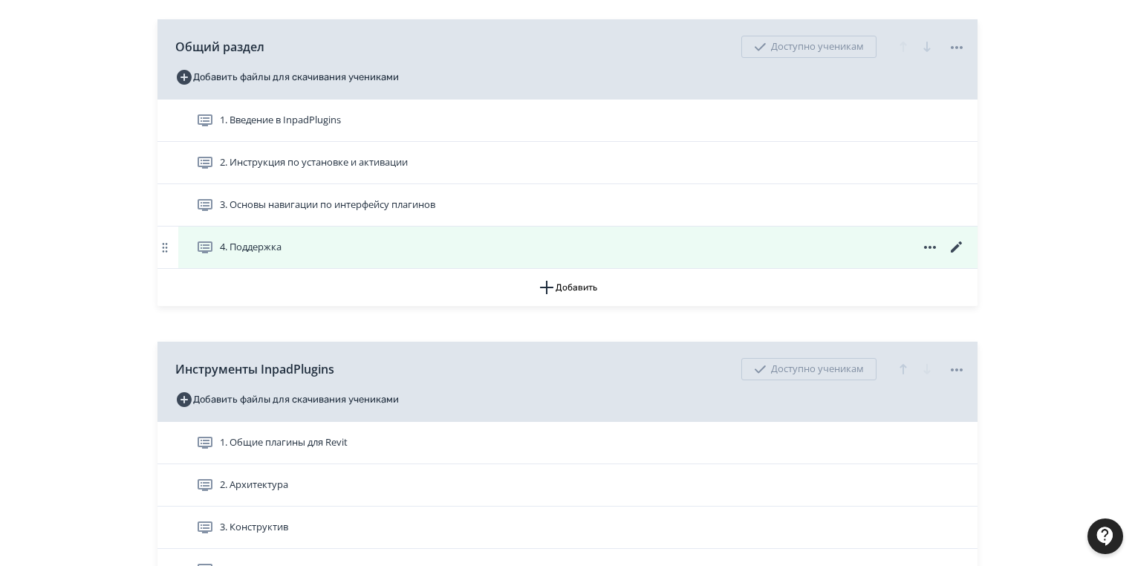 This screenshot has height=566, width=1135. Describe the element at coordinates (280, 120) in the screenshot. I see `span: 1. Введение в InpadPlugins` at that location.